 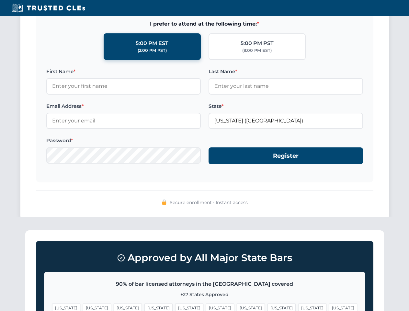 What do you see at coordinates (123, 121) in the screenshot?
I see `input: Enter your email` at bounding box center [123, 121].